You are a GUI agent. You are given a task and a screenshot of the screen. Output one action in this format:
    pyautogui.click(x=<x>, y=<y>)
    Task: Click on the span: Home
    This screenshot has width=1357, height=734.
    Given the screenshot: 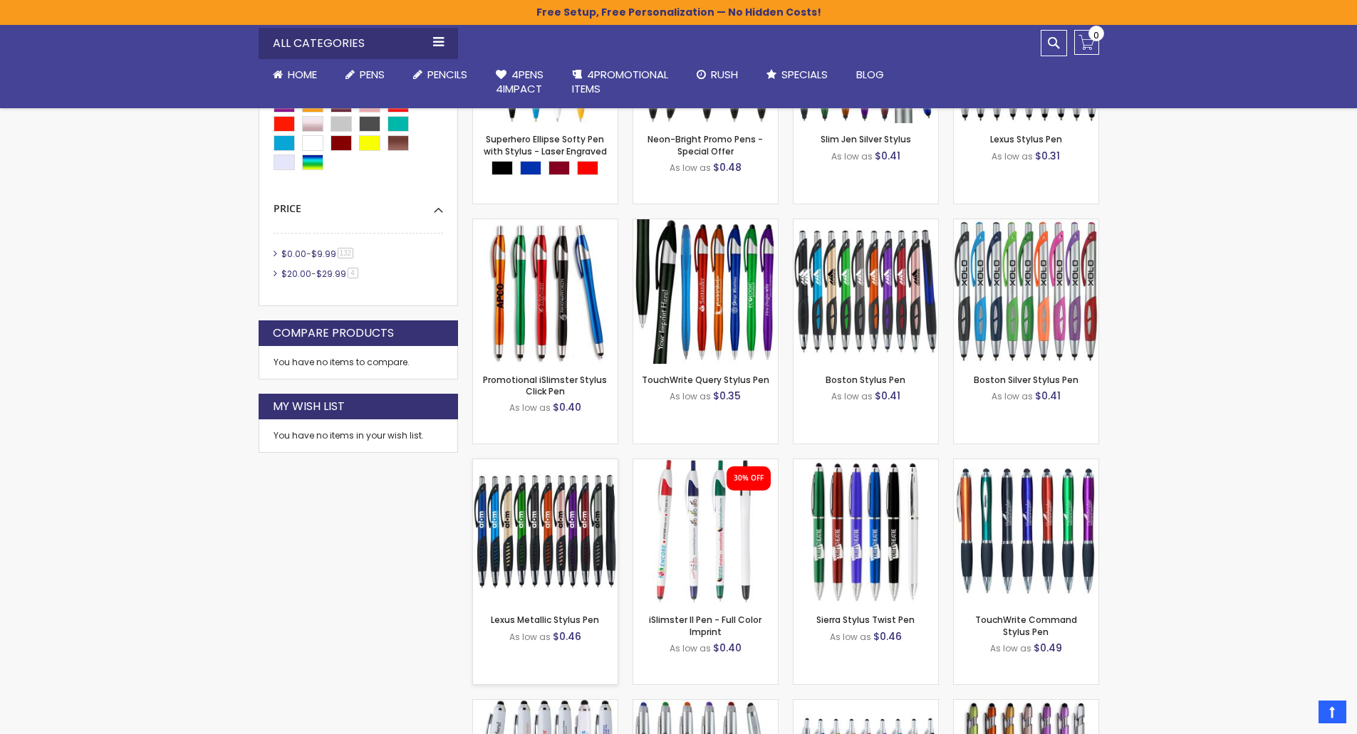 What is the action you would take?
    pyautogui.click(x=302, y=74)
    